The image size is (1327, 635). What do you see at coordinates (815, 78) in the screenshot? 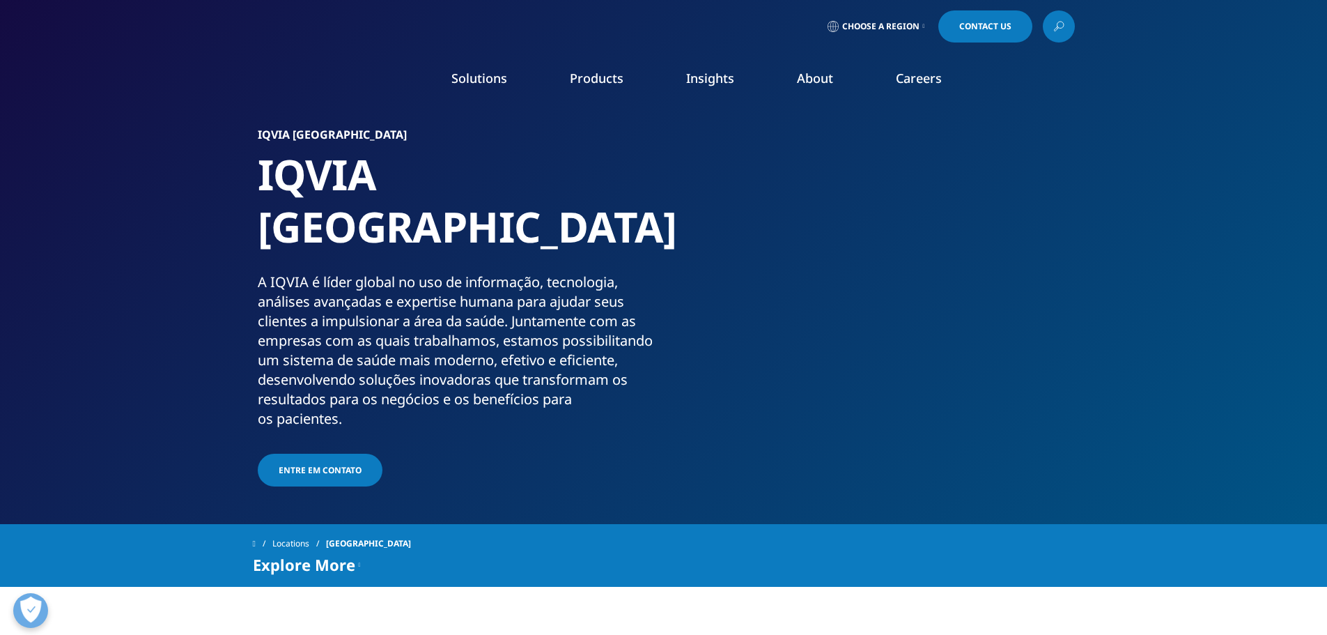
I see `a: About` at bounding box center [815, 78].